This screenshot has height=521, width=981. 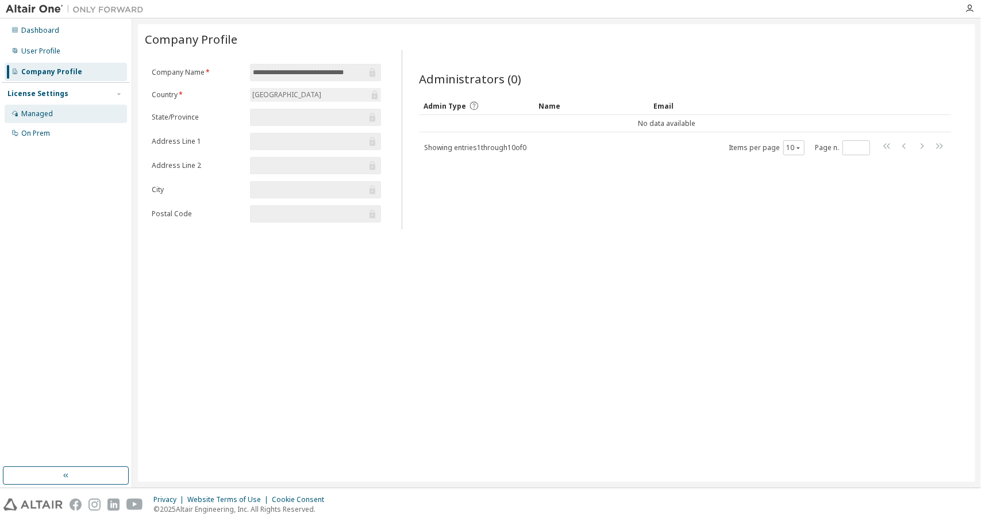 What do you see at coordinates (197, 190) in the screenshot?
I see `label: City` at bounding box center [197, 190].